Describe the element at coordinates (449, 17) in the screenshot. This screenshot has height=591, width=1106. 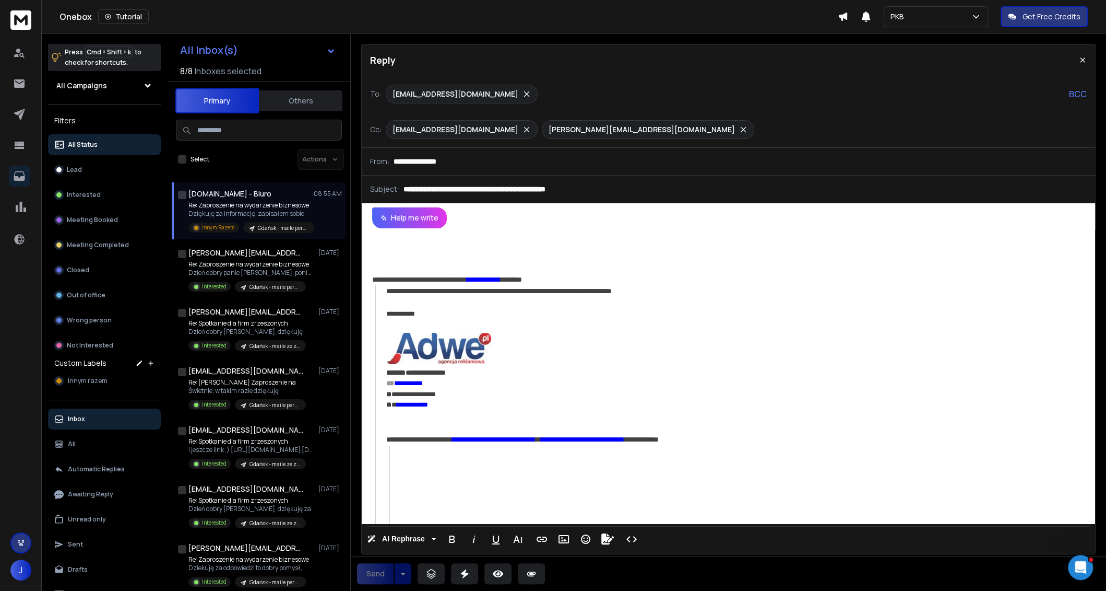
I see `div: Onebox` at that location.